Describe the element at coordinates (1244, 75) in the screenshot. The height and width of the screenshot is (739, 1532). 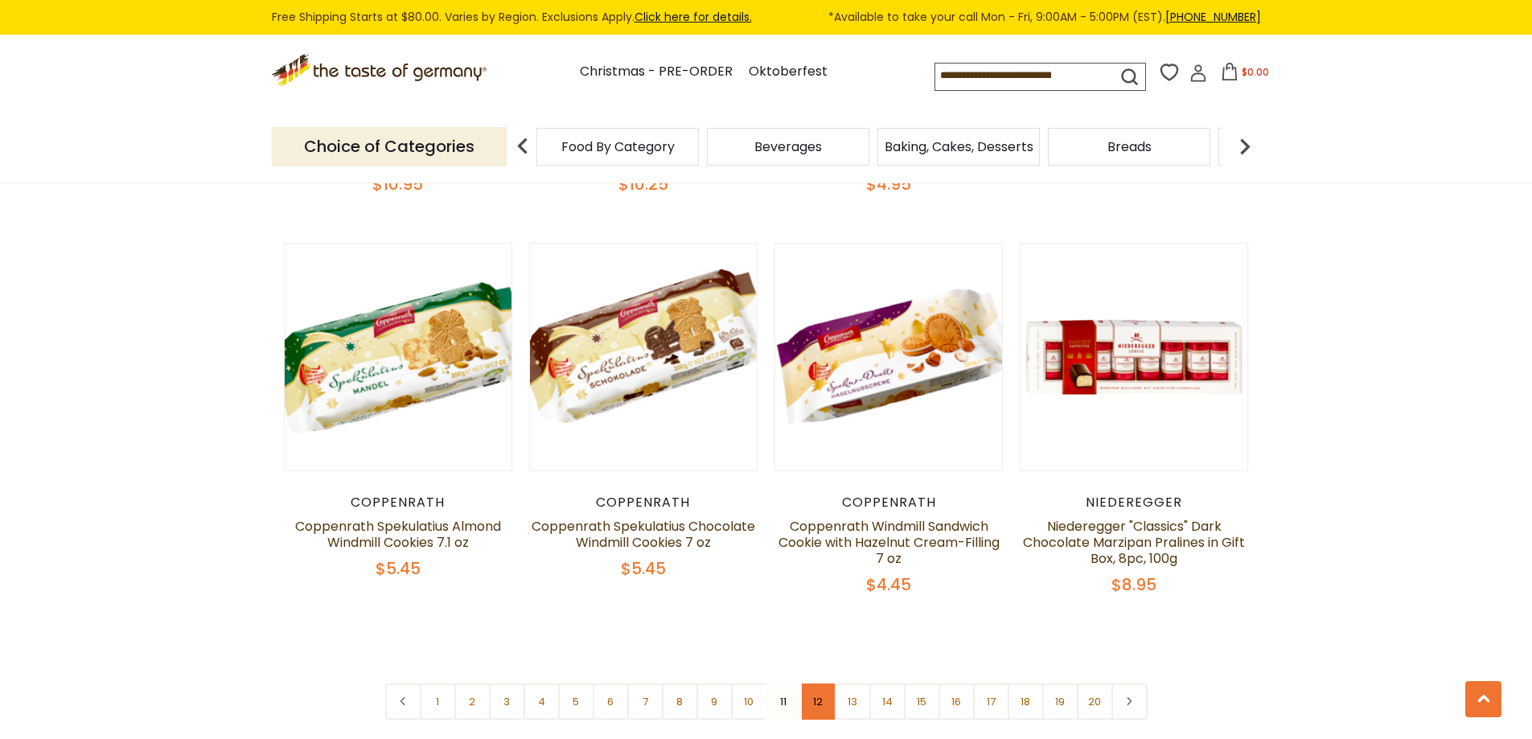
I see `button: $0.00` at that location.